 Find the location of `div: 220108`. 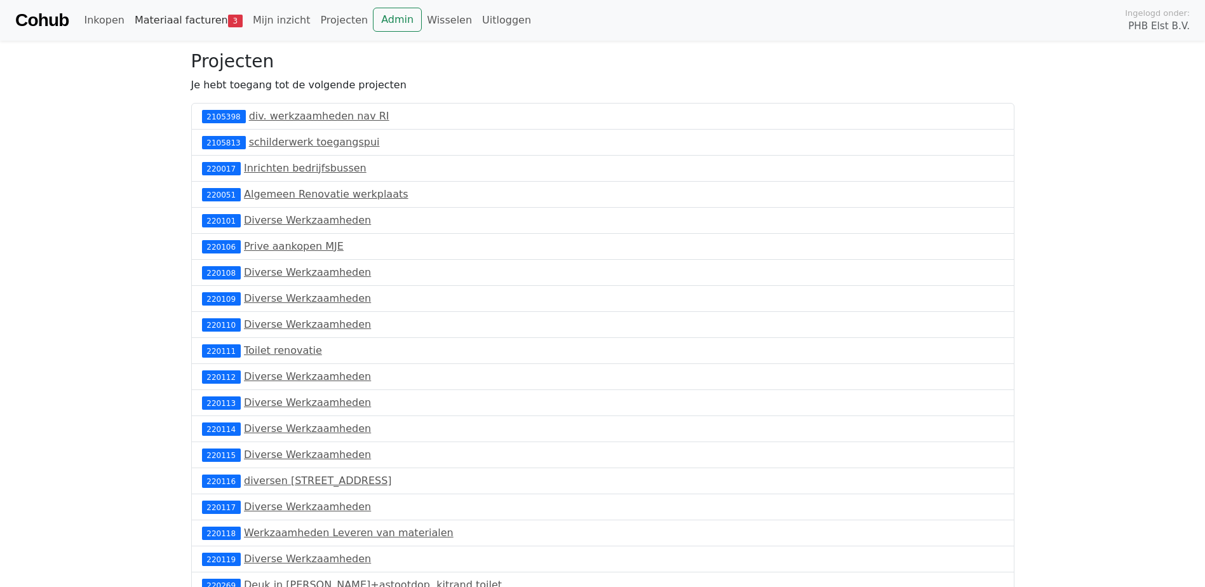

div: 220108 is located at coordinates (221, 272).